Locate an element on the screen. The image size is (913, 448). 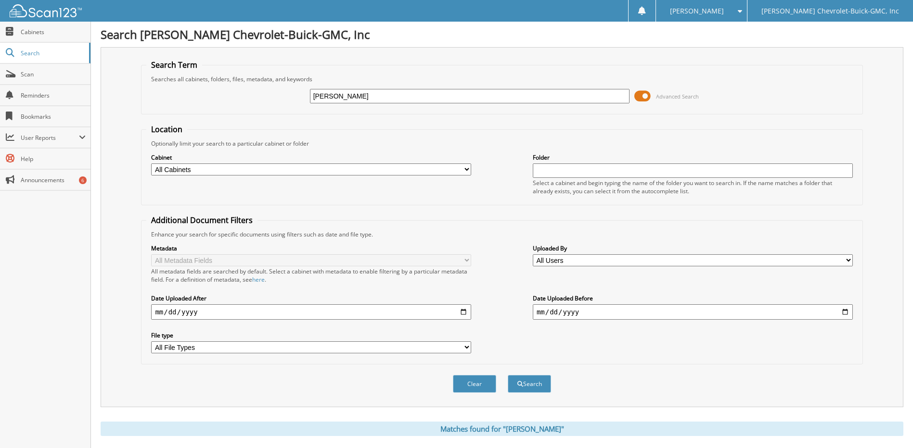
legend: Additional Document Filters is located at coordinates (202, 220).